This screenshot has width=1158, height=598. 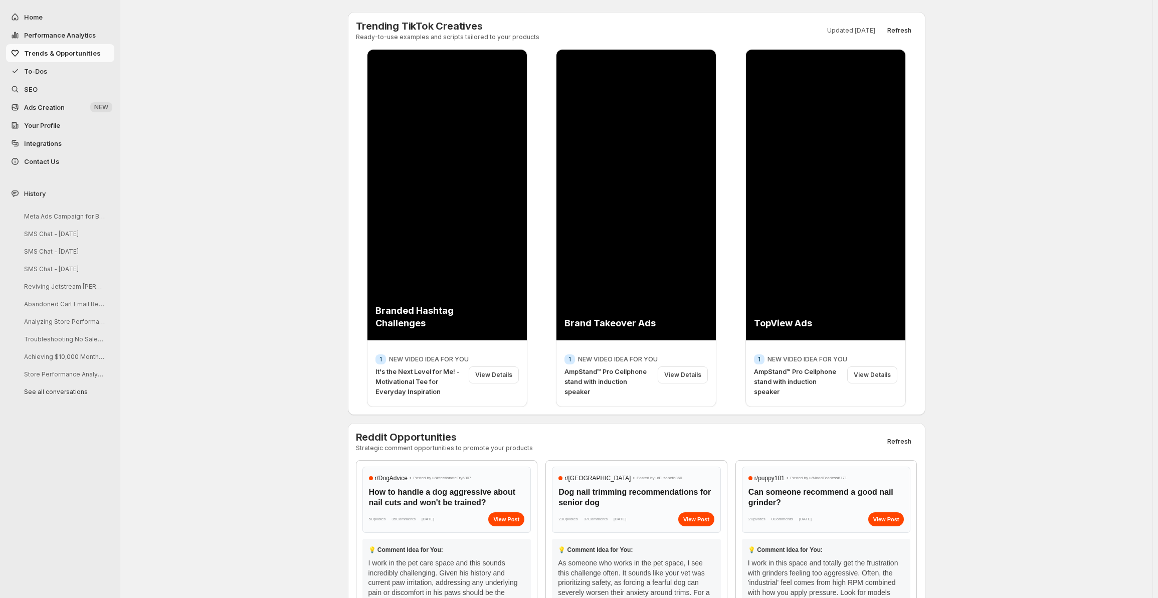 What do you see at coordinates (60, 143) in the screenshot?
I see `a: Integrations` at bounding box center [60, 143].